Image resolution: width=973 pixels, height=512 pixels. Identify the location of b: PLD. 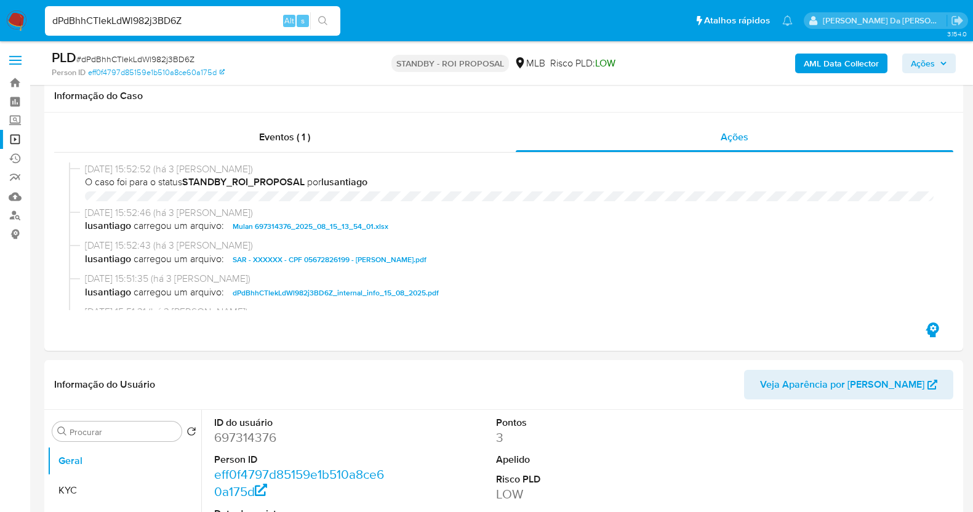
(64, 57).